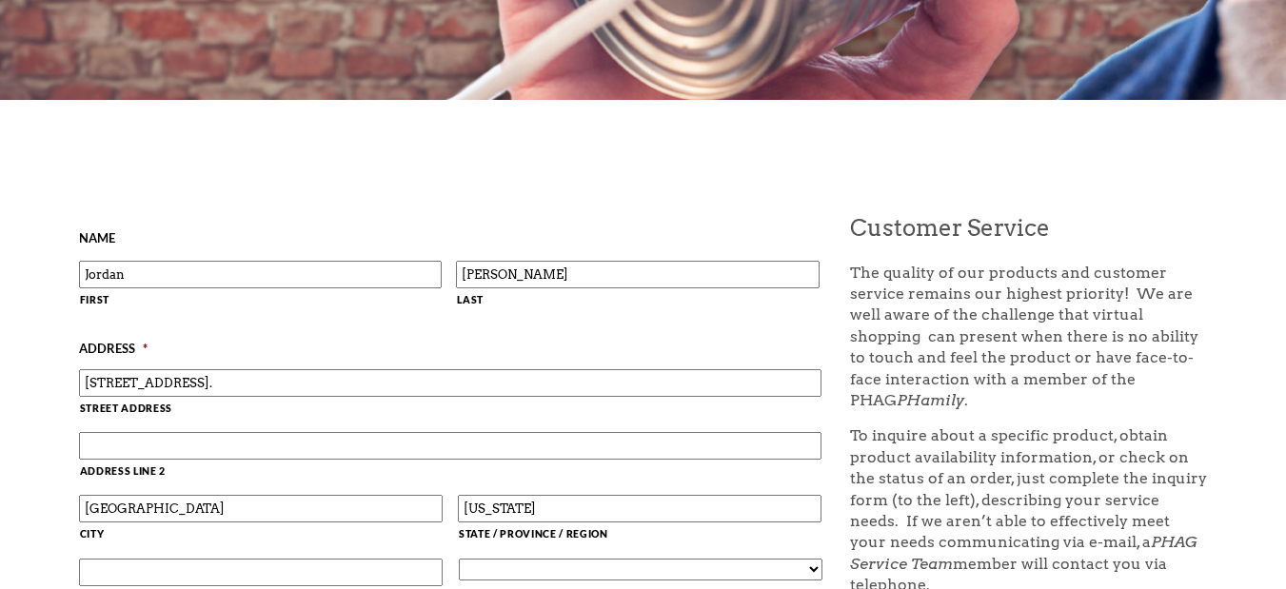  What do you see at coordinates (1028, 237) in the screenshot?
I see `h1: Customer Service` at bounding box center [1028, 237].